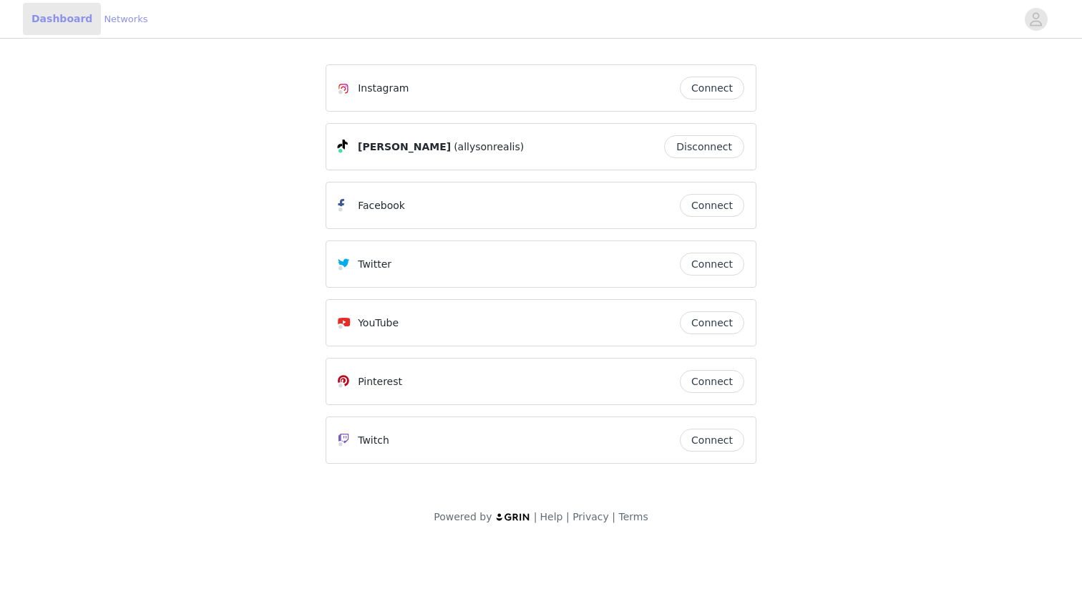  I want to click on button: Disconnect, so click(704, 147).